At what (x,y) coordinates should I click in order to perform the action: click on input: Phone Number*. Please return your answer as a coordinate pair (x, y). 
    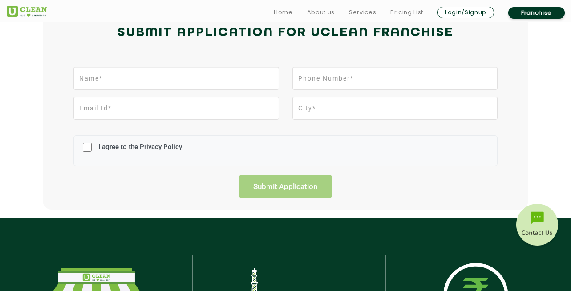
    Looking at the image, I should click on (395, 78).